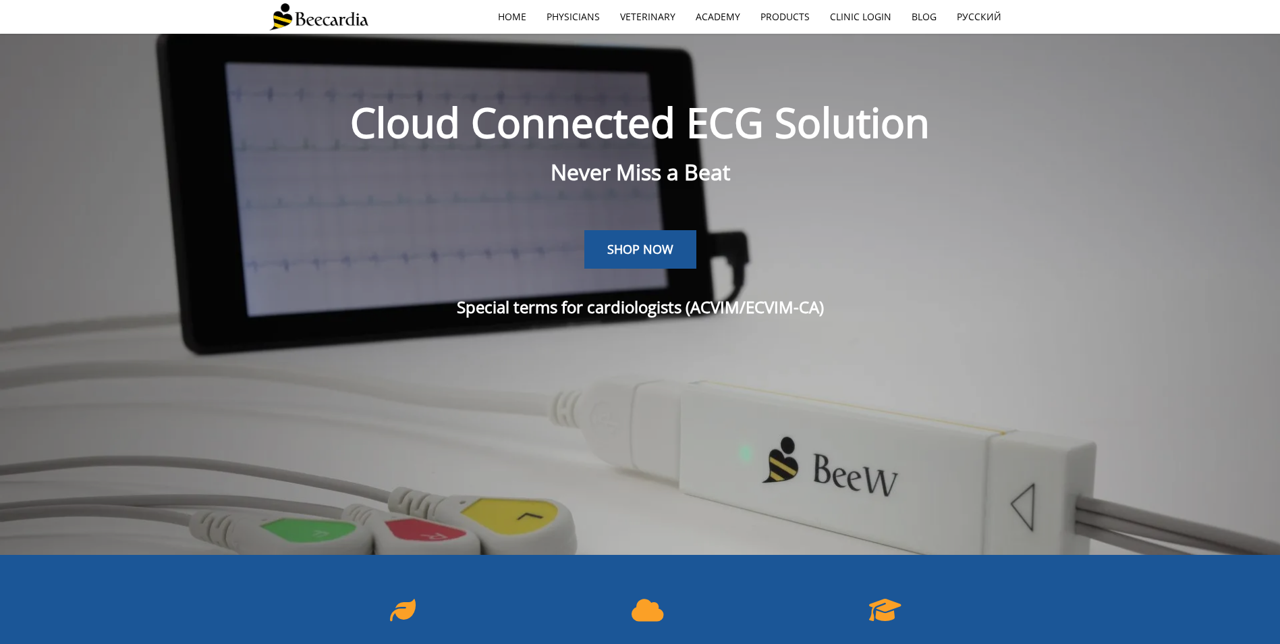  I want to click on a: Русский, so click(979, 17).